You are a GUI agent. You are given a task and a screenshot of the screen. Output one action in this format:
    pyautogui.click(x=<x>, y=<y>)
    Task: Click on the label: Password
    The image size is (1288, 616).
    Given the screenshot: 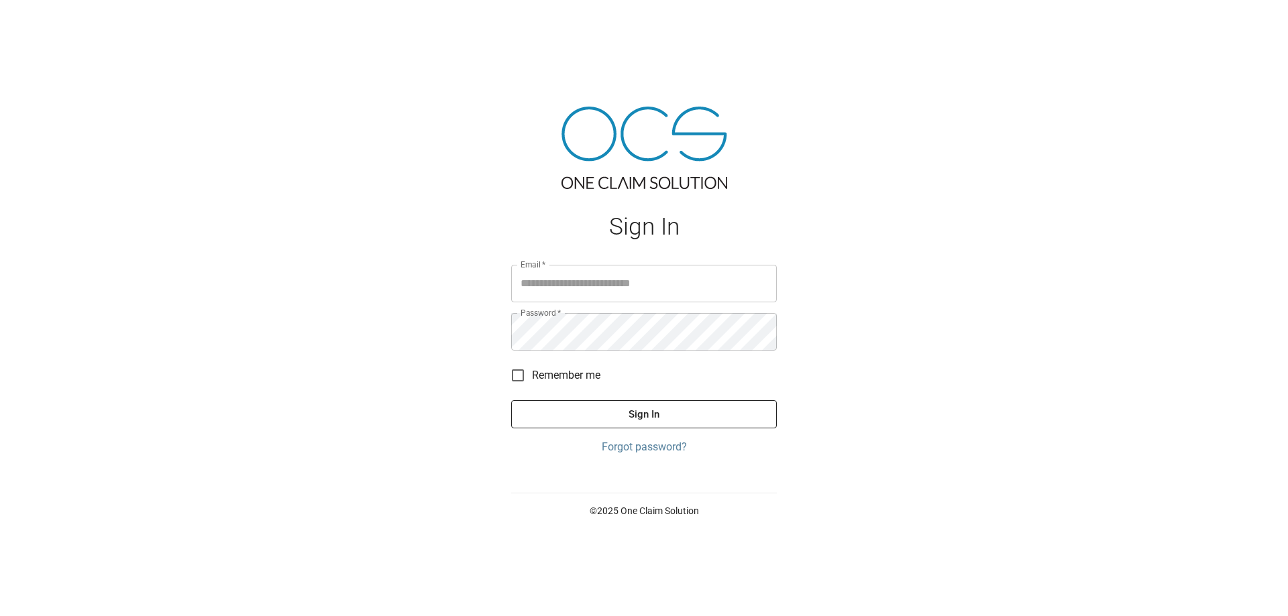 What is the action you would take?
    pyautogui.click(x=541, y=313)
    